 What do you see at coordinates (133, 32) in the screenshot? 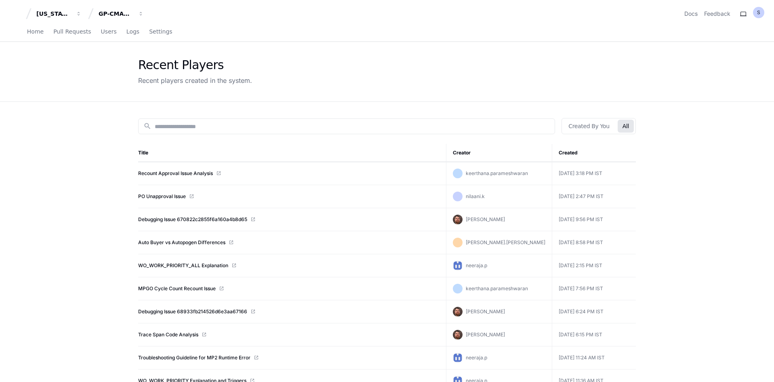
I see `a: Logs` at bounding box center [133, 32].